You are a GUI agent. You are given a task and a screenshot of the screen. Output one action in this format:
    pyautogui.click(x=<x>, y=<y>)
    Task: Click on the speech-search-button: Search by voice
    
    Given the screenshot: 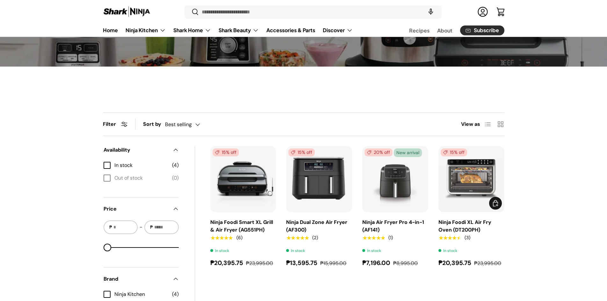 What is the action you would take?
    pyautogui.click(x=431, y=12)
    